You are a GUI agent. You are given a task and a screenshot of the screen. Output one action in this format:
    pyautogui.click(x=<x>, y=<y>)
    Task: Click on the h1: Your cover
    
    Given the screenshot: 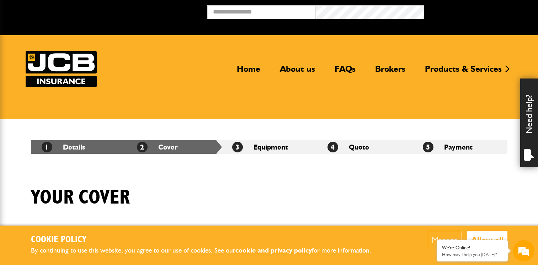 What is the action you would take?
    pyautogui.click(x=80, y=198)
    